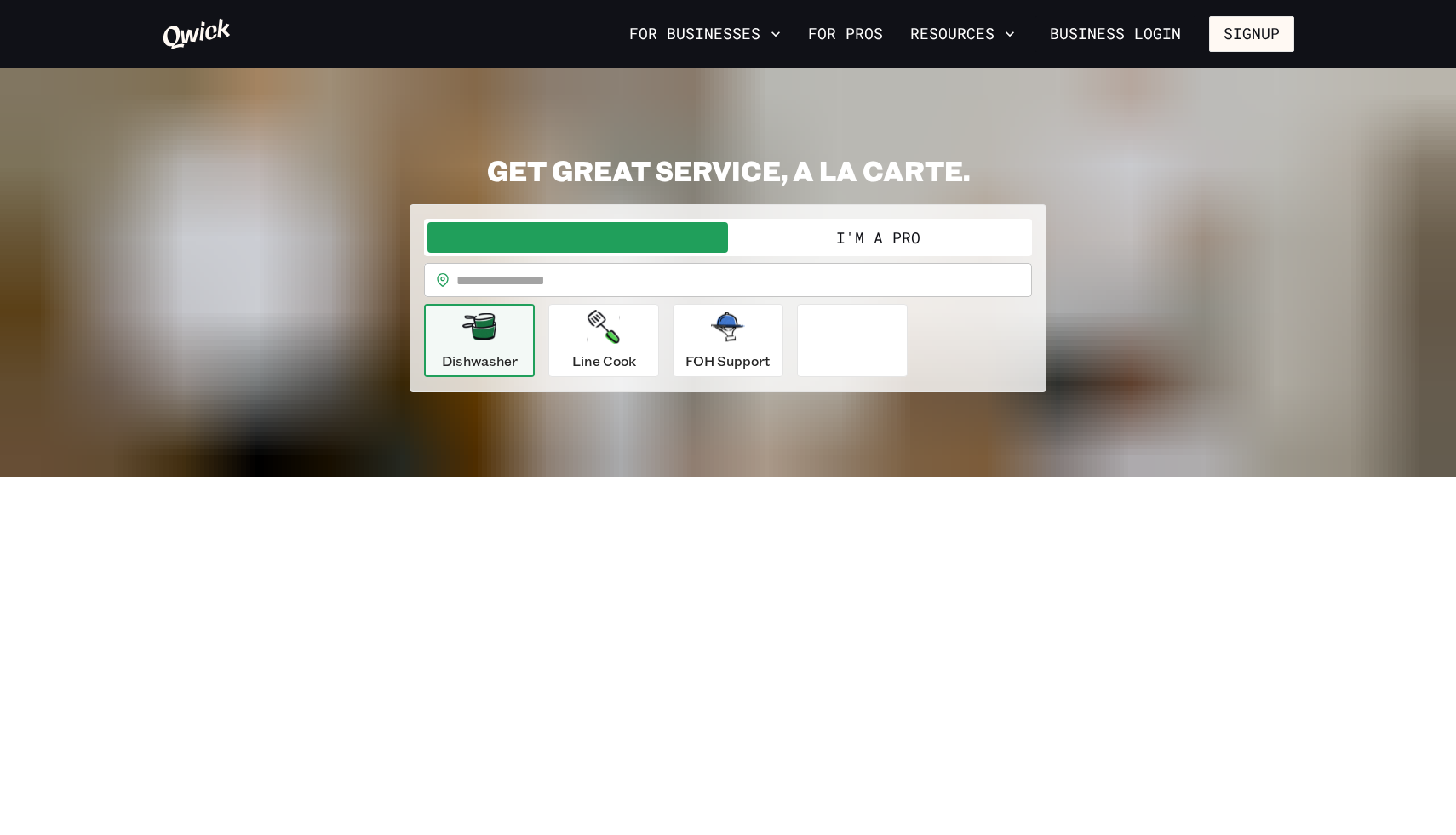 This screenshot has width=1456, height=835. Describe the element at coordinates (577, 237) in the screenshot. I see `button: I'm a Business` at that location.